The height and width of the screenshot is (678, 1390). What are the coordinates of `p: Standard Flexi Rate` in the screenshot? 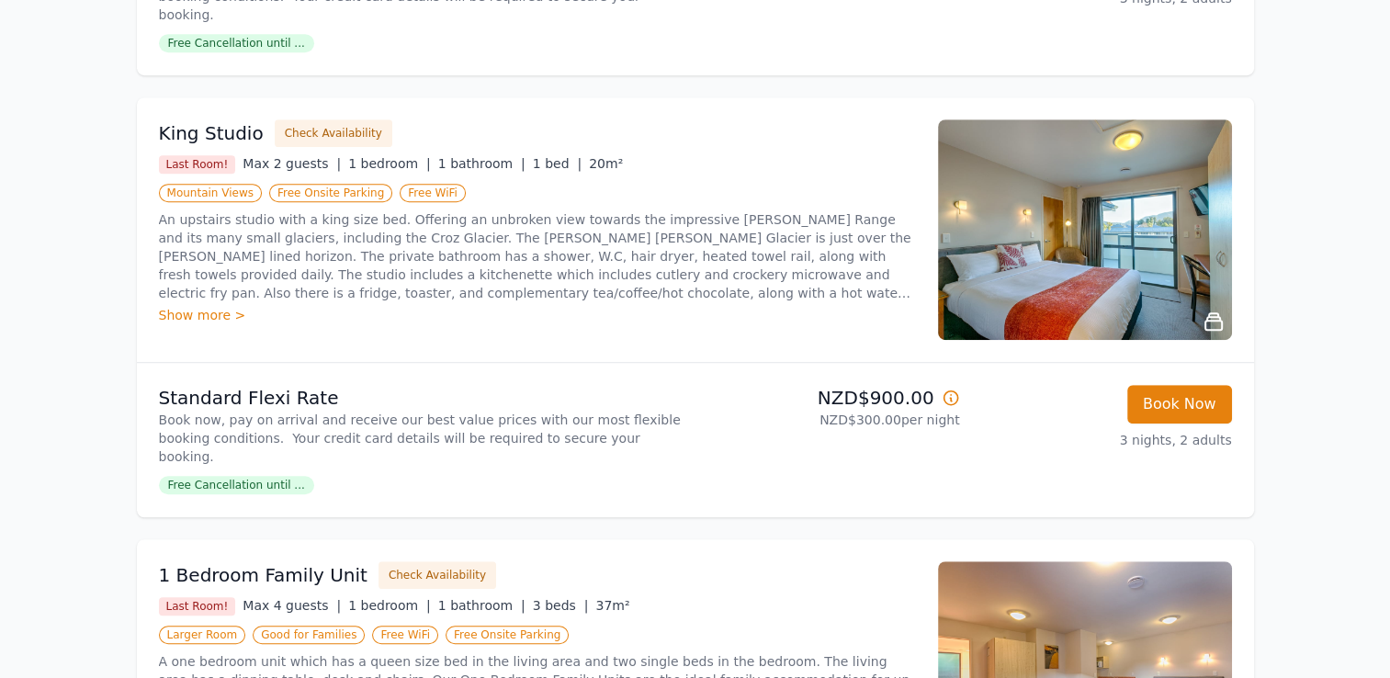 It's located at (423, 398).